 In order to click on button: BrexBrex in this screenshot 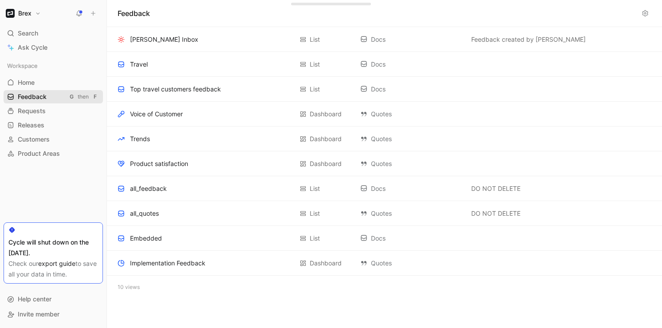, I will do `click(23, 13)`.